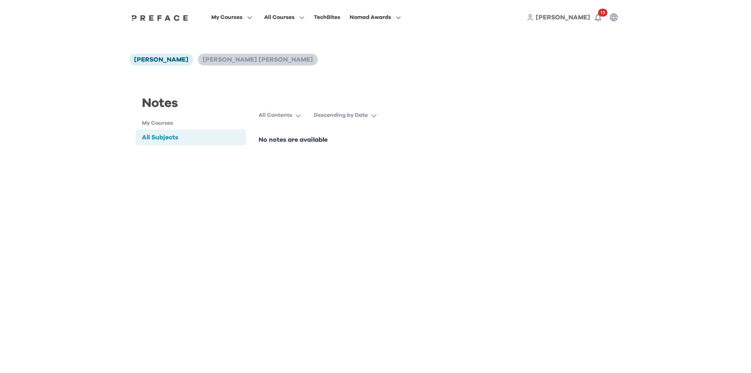  What do you see at coordinates (603, 13) in the screenshot?
I see `span: 13` at bounding box center [603, 13].